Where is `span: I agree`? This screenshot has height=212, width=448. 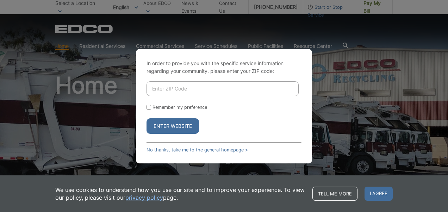 span: I agree is located at coordinates (379, 194).